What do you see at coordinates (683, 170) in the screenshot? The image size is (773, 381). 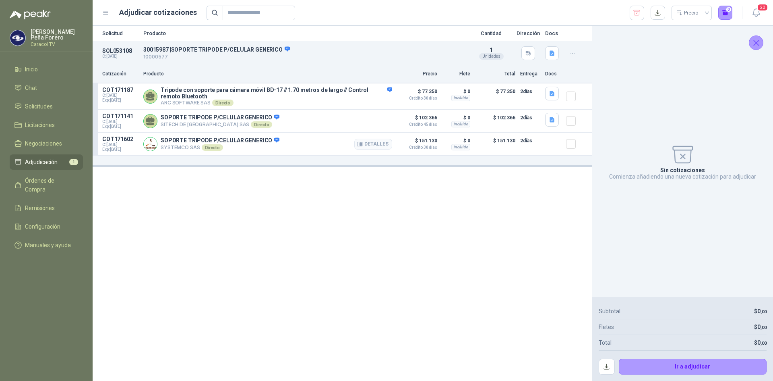 I see `p: Sin cotizaciones` at bounding box center [683, 170].